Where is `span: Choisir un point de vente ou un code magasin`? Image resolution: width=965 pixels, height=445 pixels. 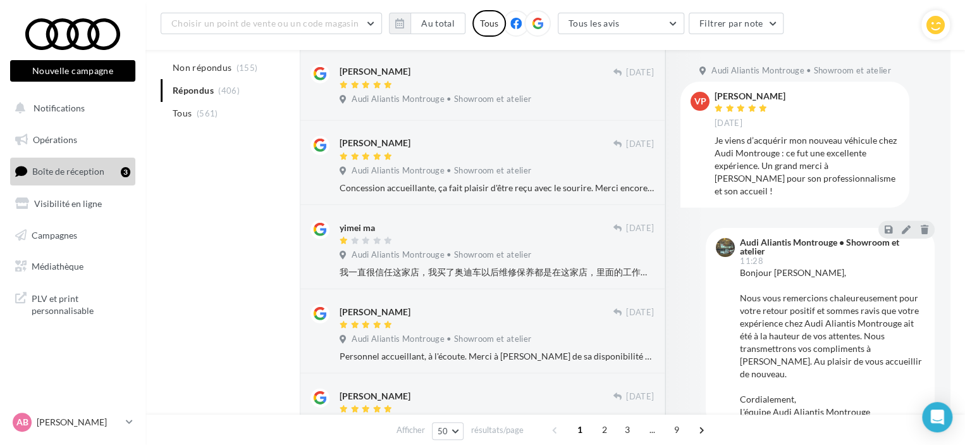
span: Choisir un point de vente ou un code magasin is located at coordinates (265, 23).